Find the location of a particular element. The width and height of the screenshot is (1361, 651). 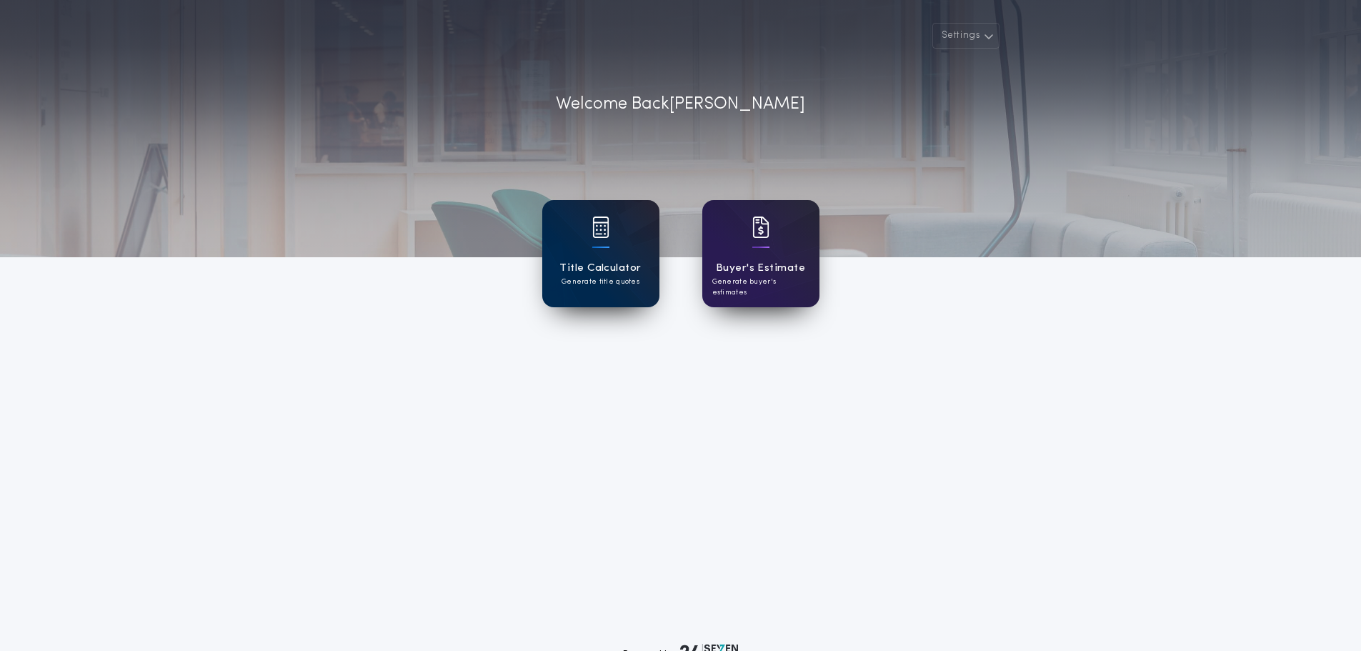

a: card iconBuyer's EstimateGenerate buyer's estimates is located at coordinates (761, 254).